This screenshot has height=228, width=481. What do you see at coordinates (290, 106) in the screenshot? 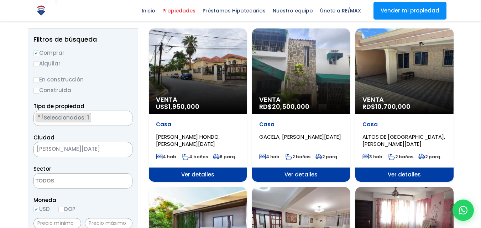
I see `span: 20,500,000` at bounding box center [290, 106].